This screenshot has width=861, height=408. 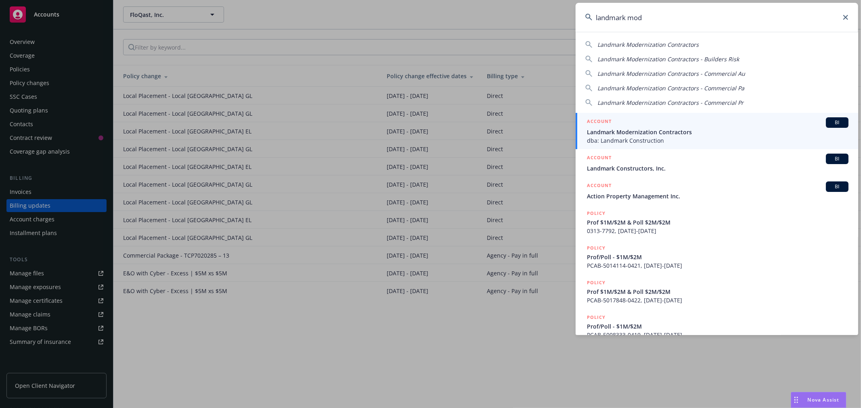 What do you see at coordinates (717, 163) in the screenshot?
I see `a: ACCOUNTBILandmark Constructors, Inc.` at bounding box center [717, 163].